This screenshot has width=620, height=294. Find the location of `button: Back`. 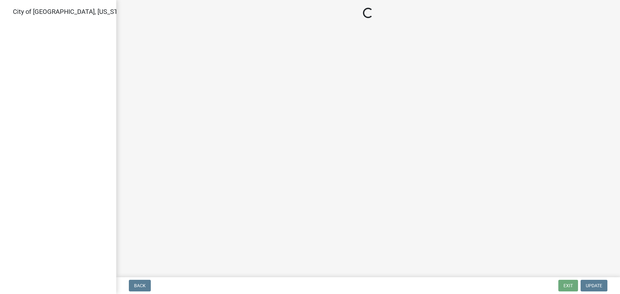

button: Back is located at coordinates (140, 286).